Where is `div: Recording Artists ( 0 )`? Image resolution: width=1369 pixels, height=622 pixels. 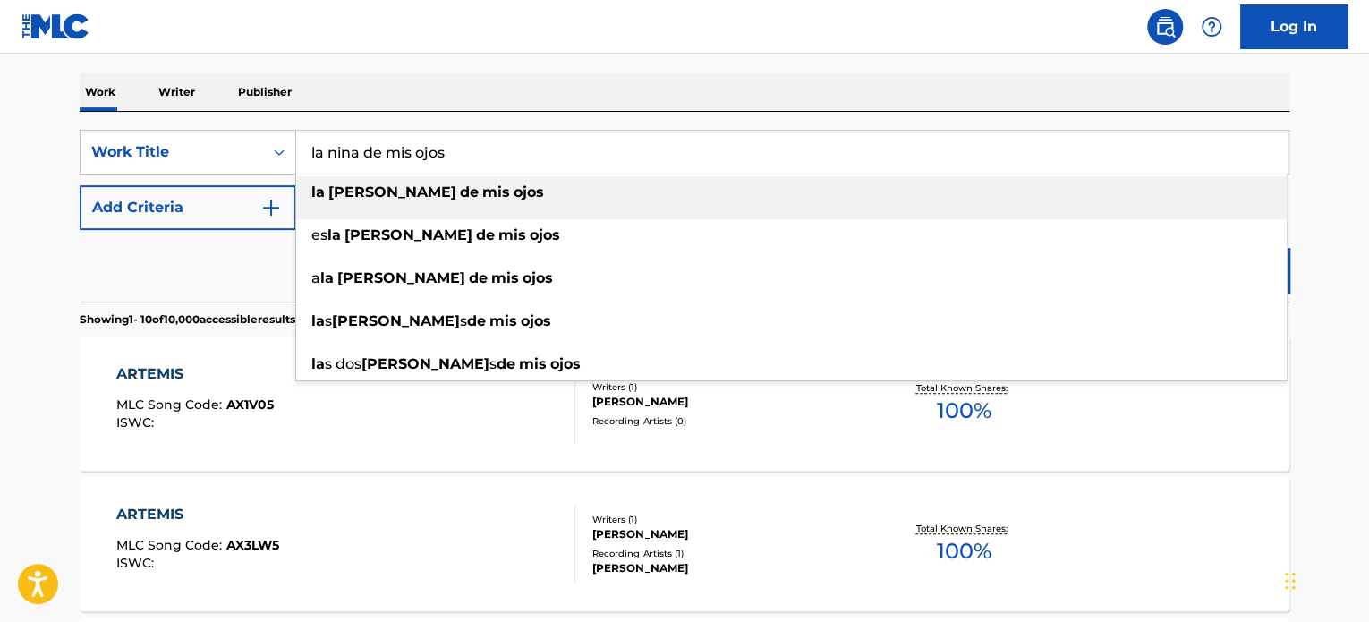
div: Recording Artists ( 0 ) is located at coordinates (728, 421).